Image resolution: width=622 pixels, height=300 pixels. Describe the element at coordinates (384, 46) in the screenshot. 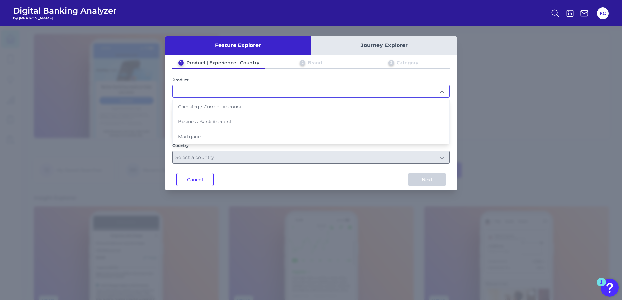

I see `button: Journey Explorer` at that location.